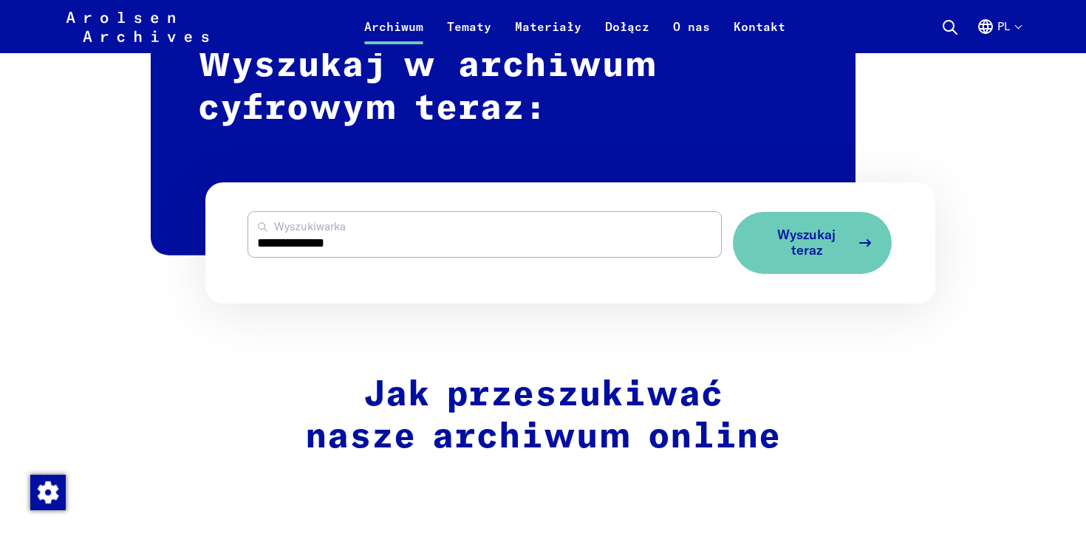 The width and height of the screenshot is (1086, 539). I want to click on div: Zmienić zgodę, so click(47, 492).